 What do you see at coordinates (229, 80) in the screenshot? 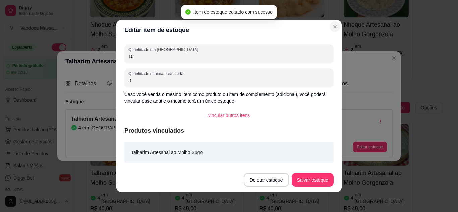
I see `input: Quantidade mínima para alerta` at bounding box center [229, 80].